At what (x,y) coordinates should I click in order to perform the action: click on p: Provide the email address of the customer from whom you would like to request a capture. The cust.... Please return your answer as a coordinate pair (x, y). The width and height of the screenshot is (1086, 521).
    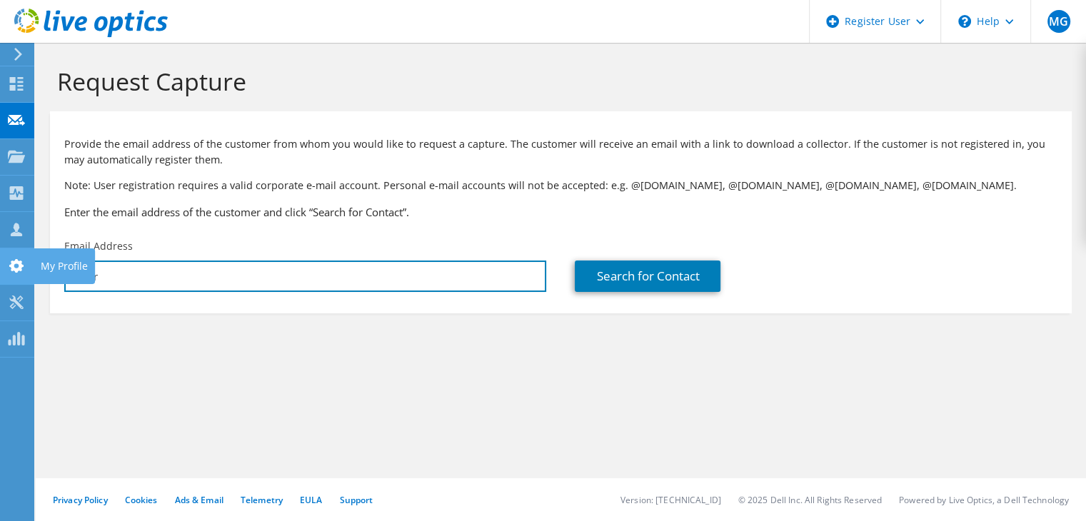
    Looking at the image, I should click on (561, 152).